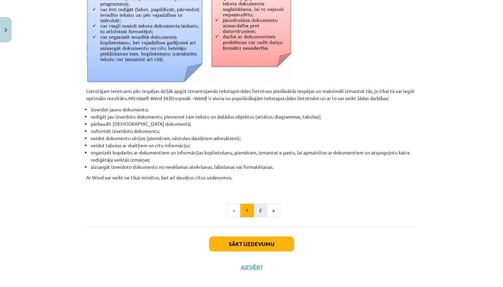 This screenshot has width=503, height=287. I want to click on p: Ar Word var veikt ne tikai minētos, bet arī daudzus citus uzdevumus., so click(251, 181).